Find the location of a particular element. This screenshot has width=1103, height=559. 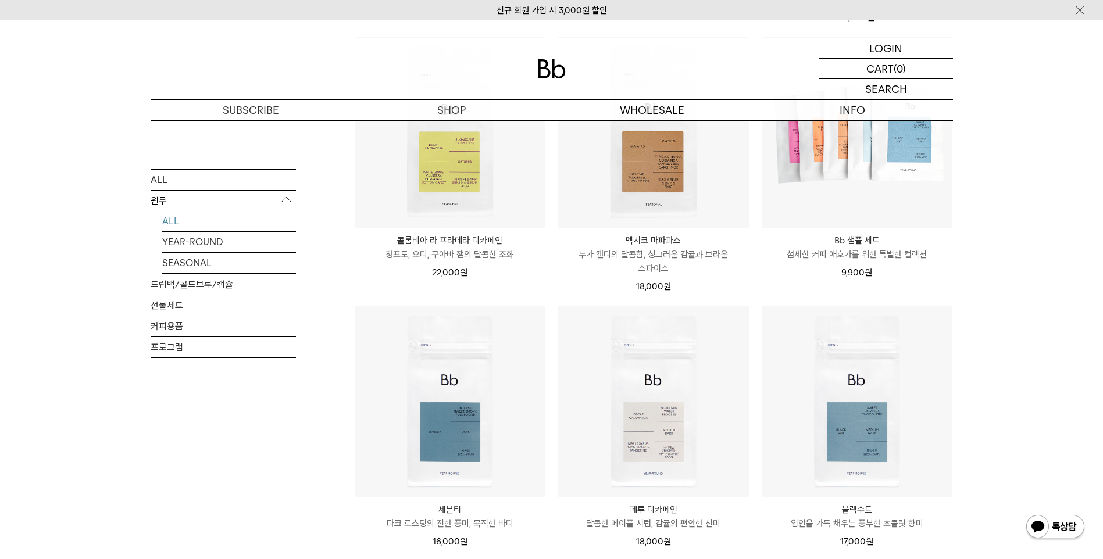

p: Bb 샘플 세트 is located at coordinates (857, 241).